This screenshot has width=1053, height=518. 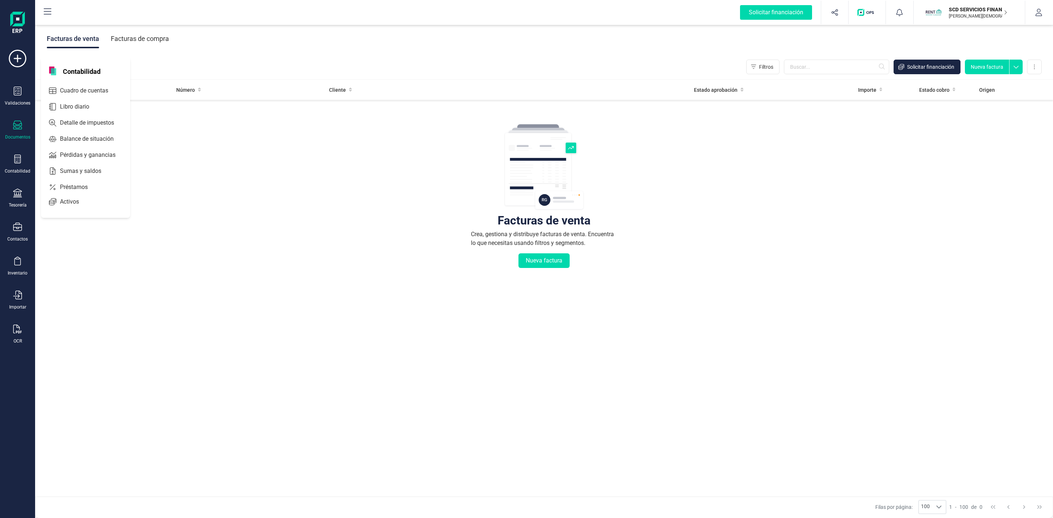 What do you see at coordinates (867, 12) in the screenshot?
I see `button: Logo de OPS` at bounding box center [867, 12].